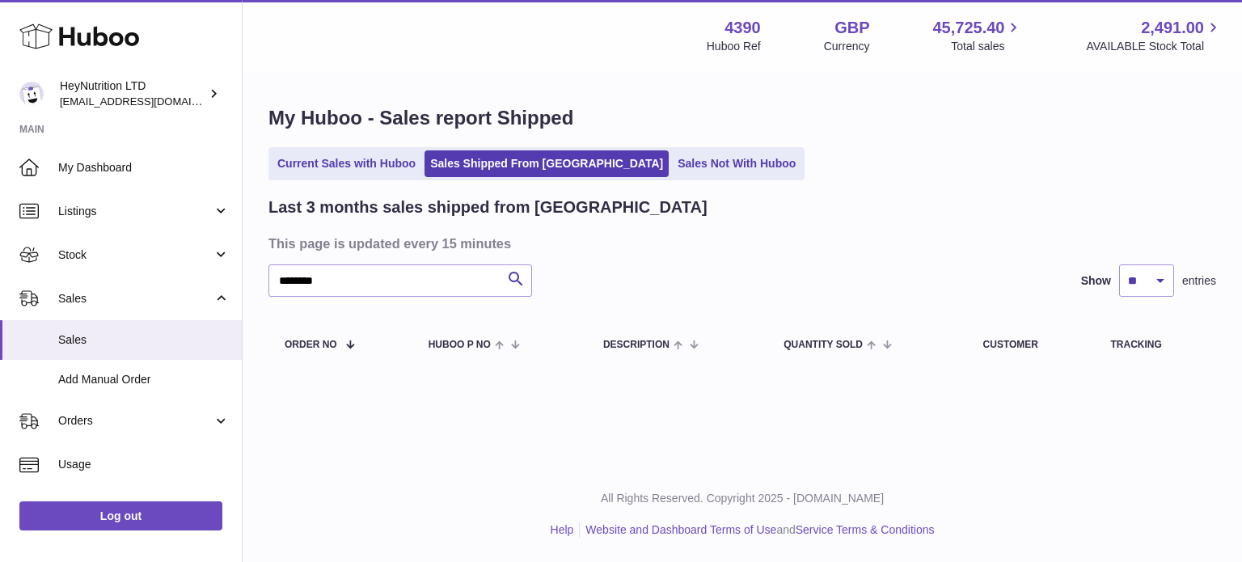  Describe the element at coordinates (1172, 27) in the screenshot. I see `span: 2,491.00` at that location.